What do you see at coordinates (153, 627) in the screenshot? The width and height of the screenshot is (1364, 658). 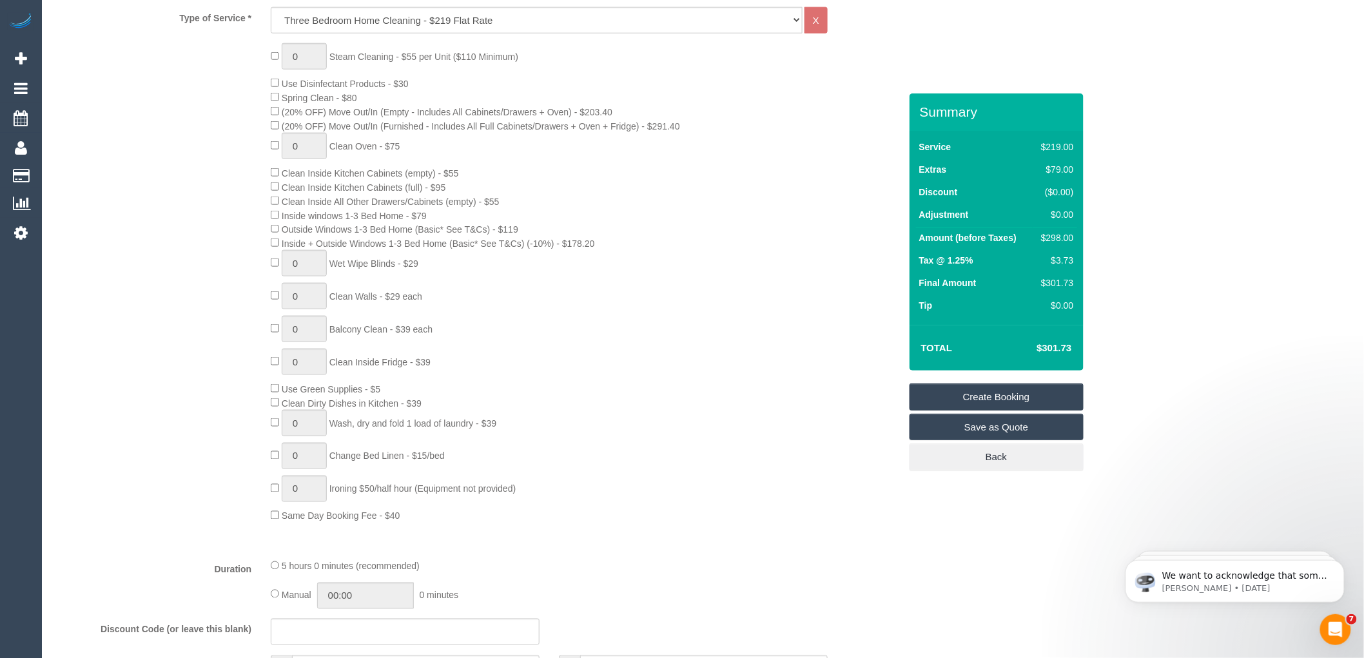 I see `label: Discount Code (or leave this blank)` at bounding box center [153, 627].